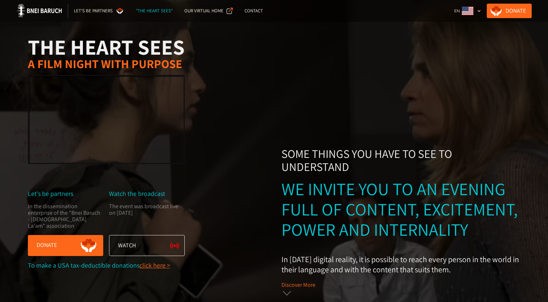 The height and width of the screenshot is (302, 548). I want to click on div: To make a USA tax-deductible donations, so click(106, 265).